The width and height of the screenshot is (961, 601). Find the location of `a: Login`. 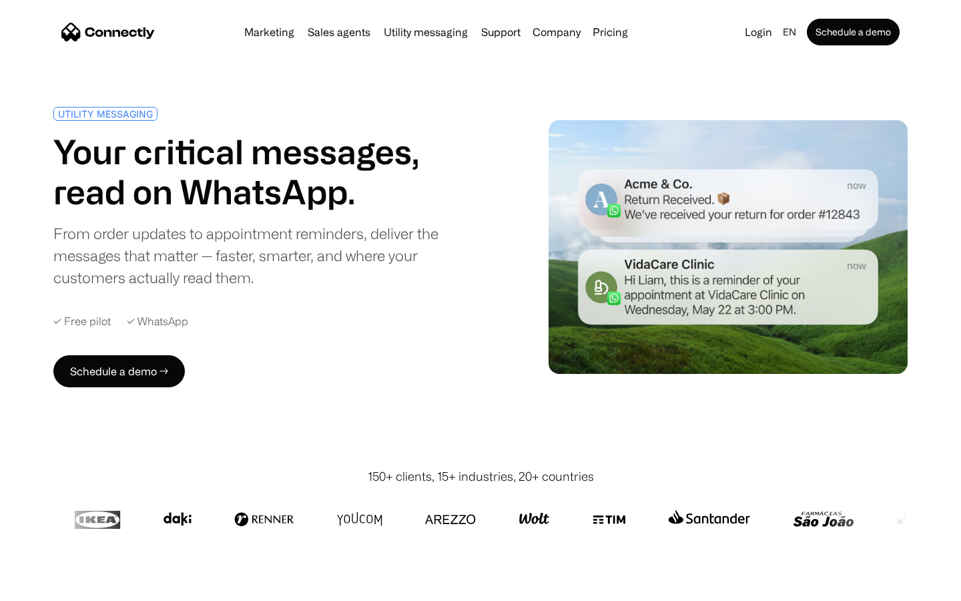

a: Login is located at coordinates (758, 32).